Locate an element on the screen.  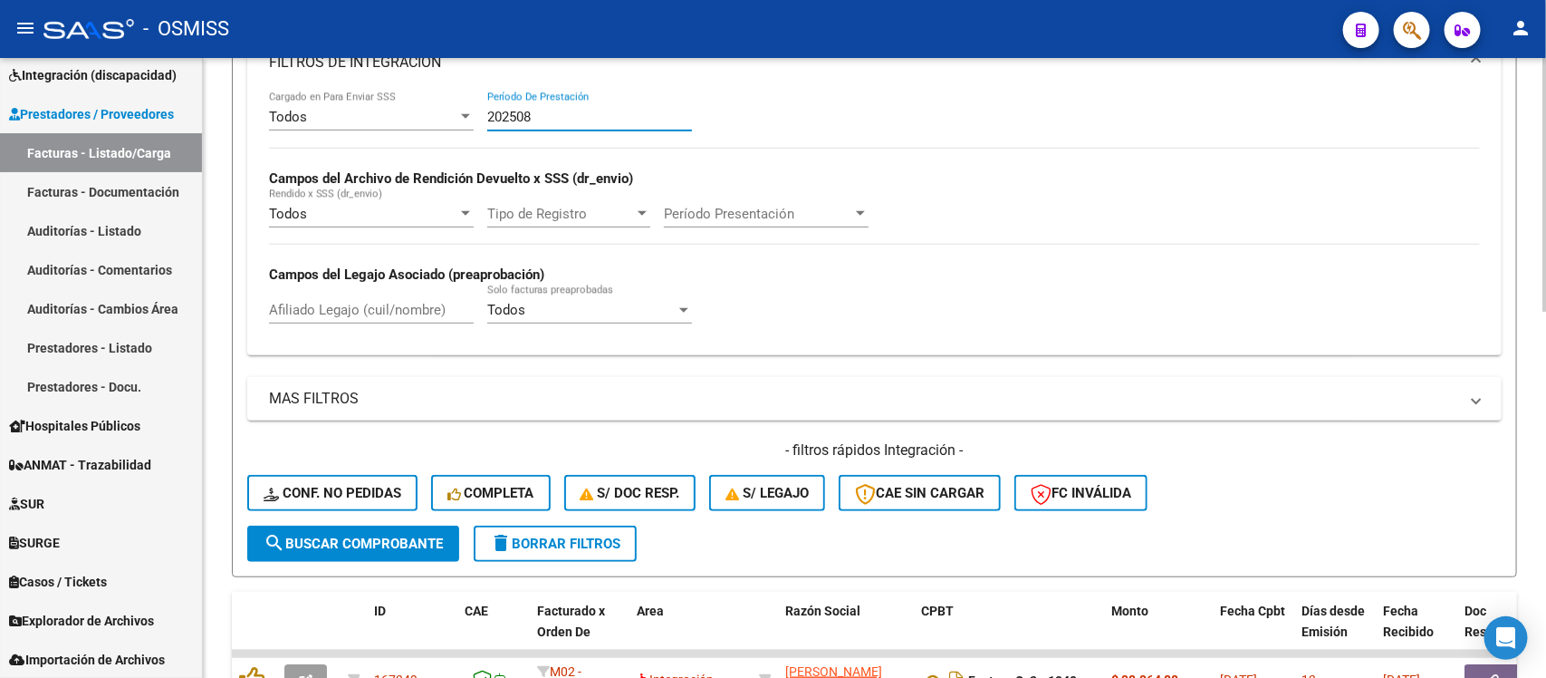
span: CAE is located at coordinates (476, 611).